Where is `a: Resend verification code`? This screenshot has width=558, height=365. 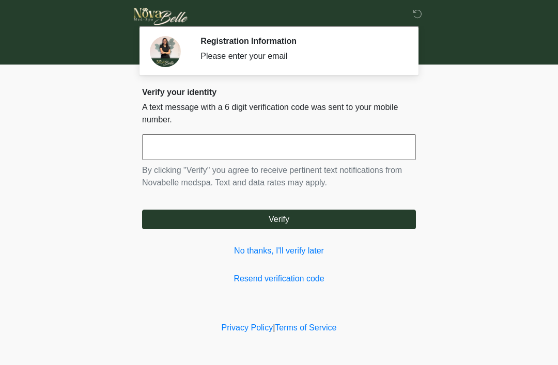
a: Resend verification code is located at coordinates (279, 279).